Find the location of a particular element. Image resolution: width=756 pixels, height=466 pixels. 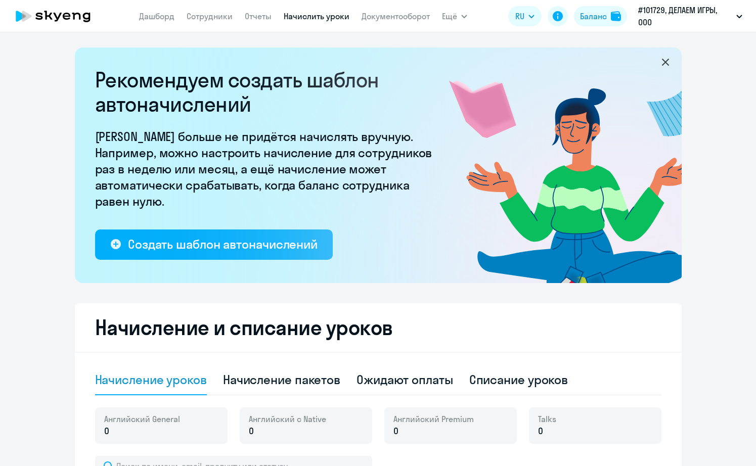

a: Балансbalance is located at coordinates (600, 16).